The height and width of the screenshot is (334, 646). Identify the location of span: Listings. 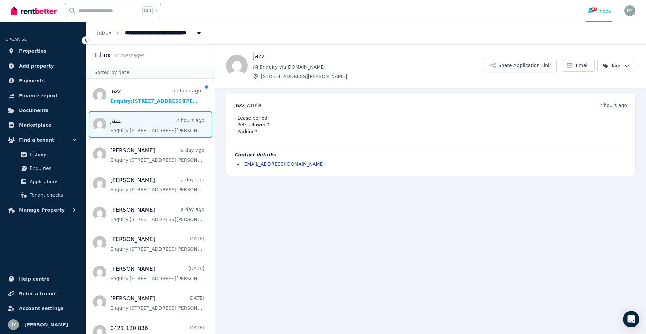
(52, 155).